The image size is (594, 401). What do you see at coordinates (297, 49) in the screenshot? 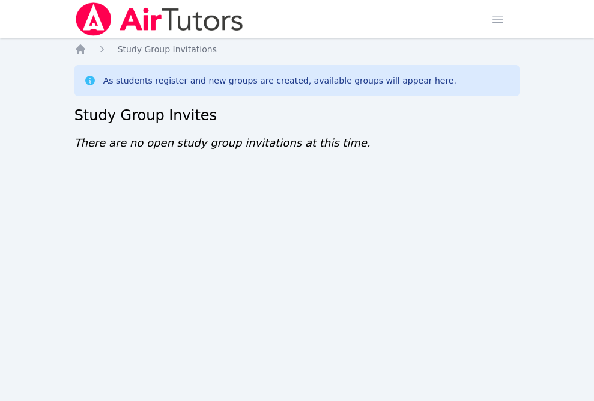
I see `nav: Breadcrumb` at bounding box center [297, 49].